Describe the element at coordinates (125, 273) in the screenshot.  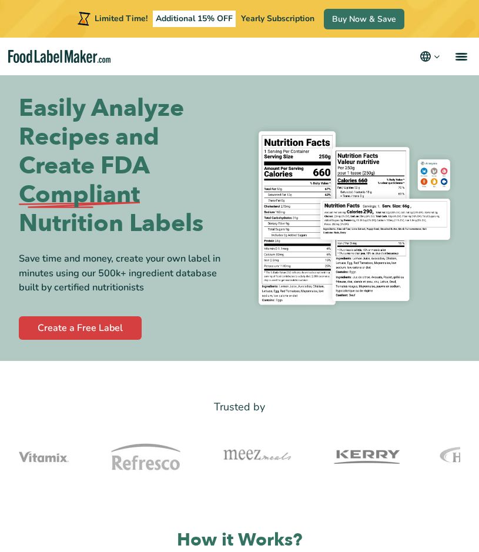
I see `div: Save time and money, create your own label in minutes using our 500k+ ingredient database built b...` at that location.